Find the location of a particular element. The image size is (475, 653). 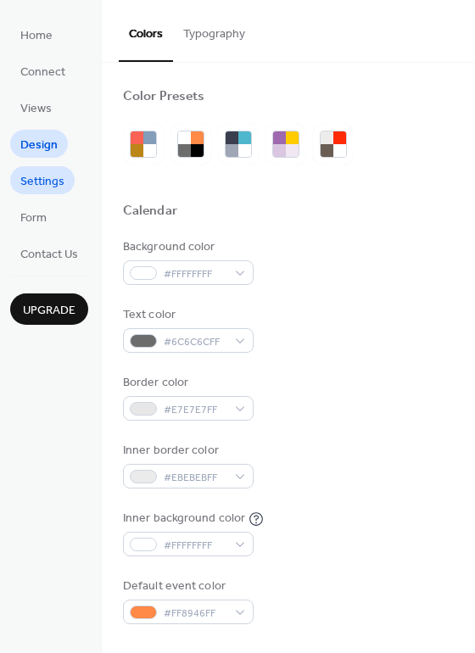

span: Home is located at coordinates (36, 36).